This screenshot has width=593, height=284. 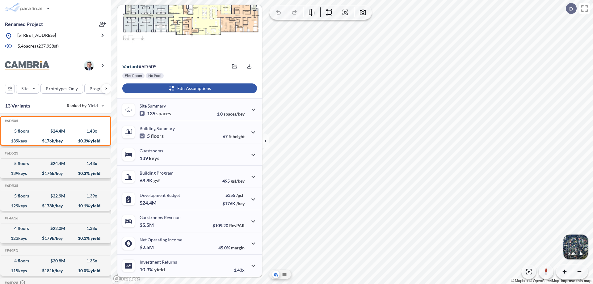 I want to click on span: floors, so click(x=157, y=136).